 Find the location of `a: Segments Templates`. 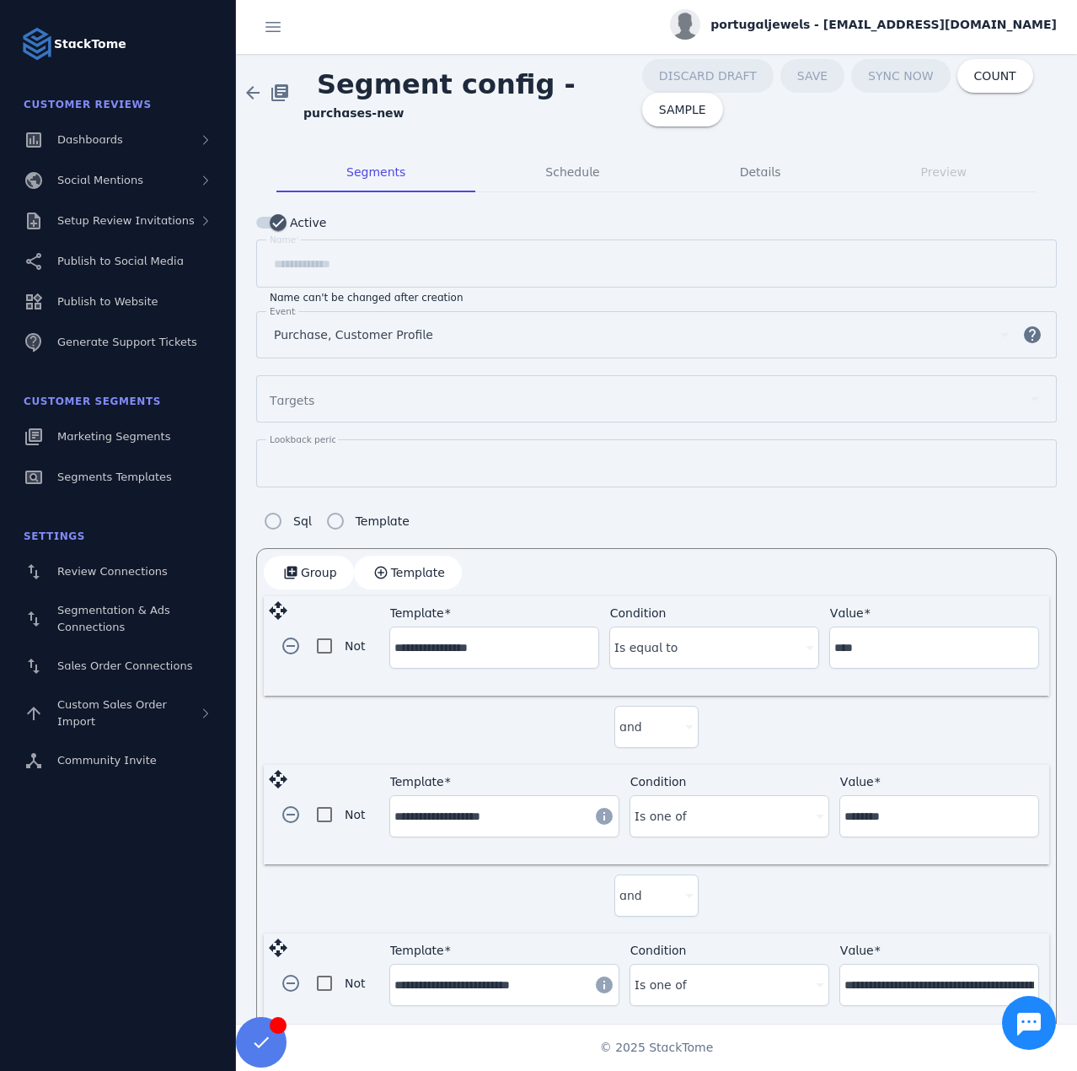

a: Segments Templates is located at coordinates (118, 477).